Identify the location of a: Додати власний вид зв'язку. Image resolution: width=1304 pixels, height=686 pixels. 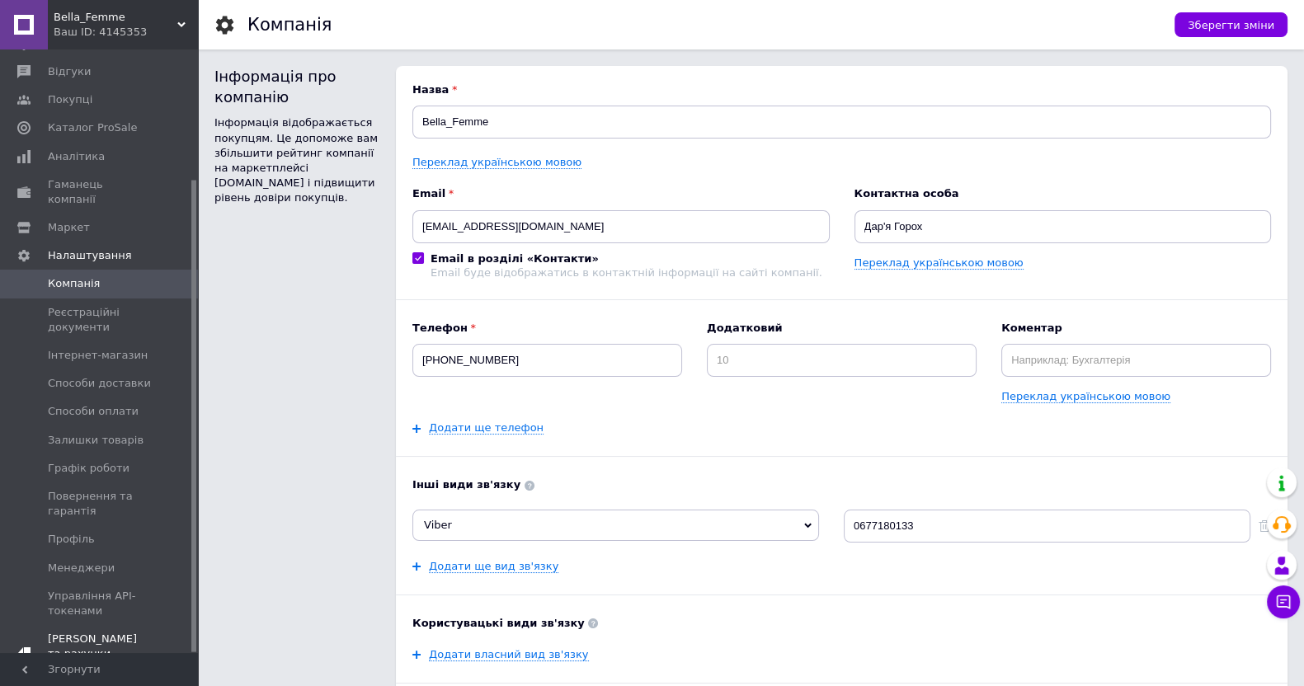
(509, 655).